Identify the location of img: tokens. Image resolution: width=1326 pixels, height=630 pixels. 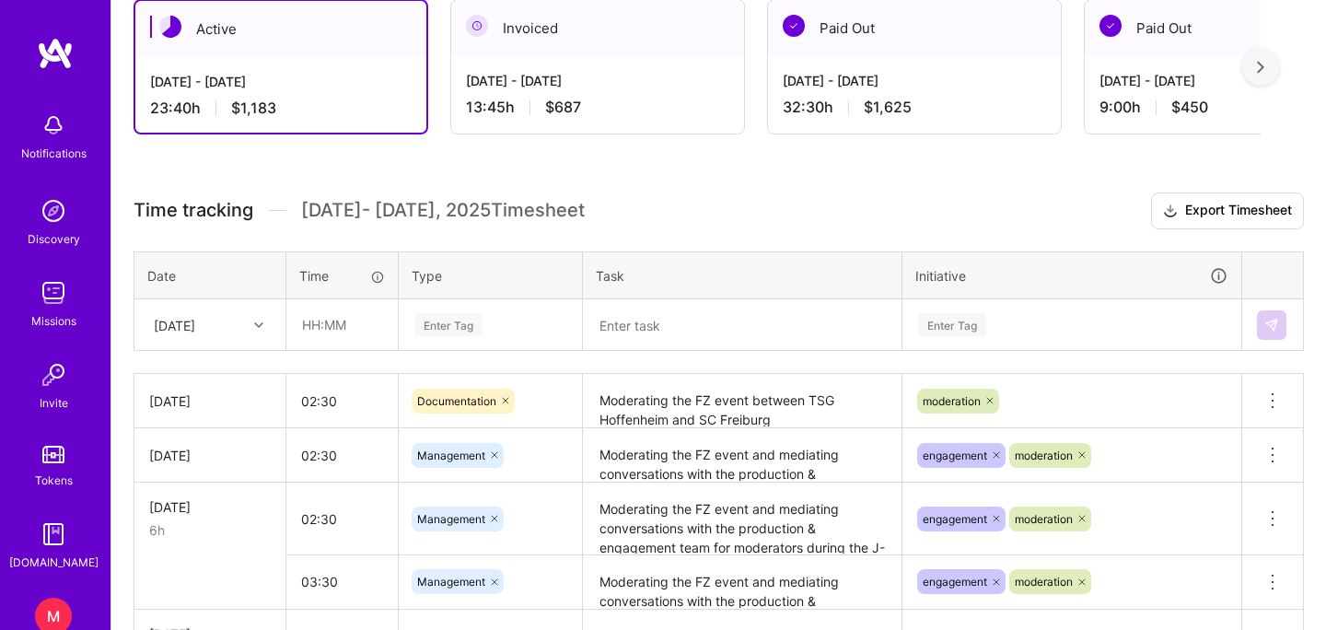
(53, 454).